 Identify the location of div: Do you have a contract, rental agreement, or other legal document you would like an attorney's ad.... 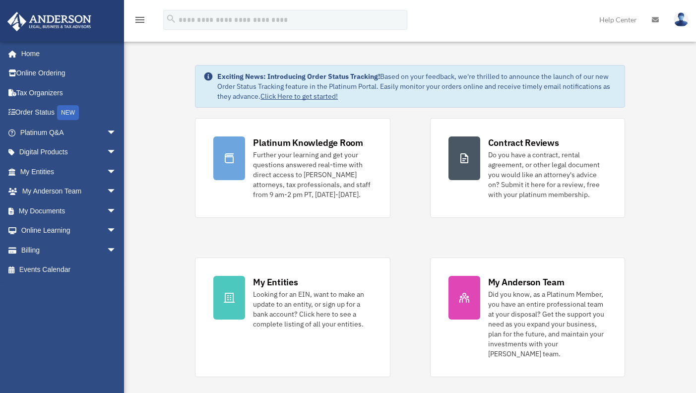
(547, 175).